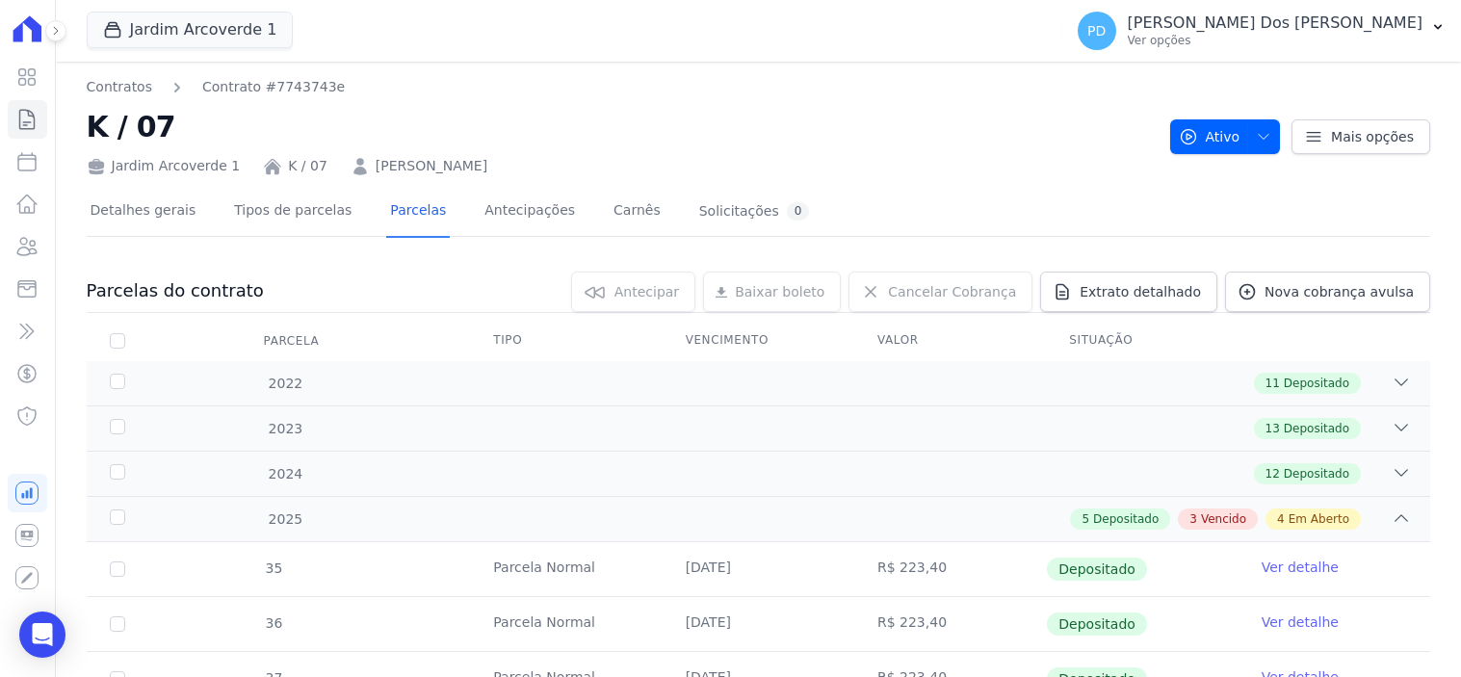 The image size is (1461, 677). What do you see at coordinates (530, 212) in the screenshot?
I see `a: Antecipações` at bounding box center [530, 212].